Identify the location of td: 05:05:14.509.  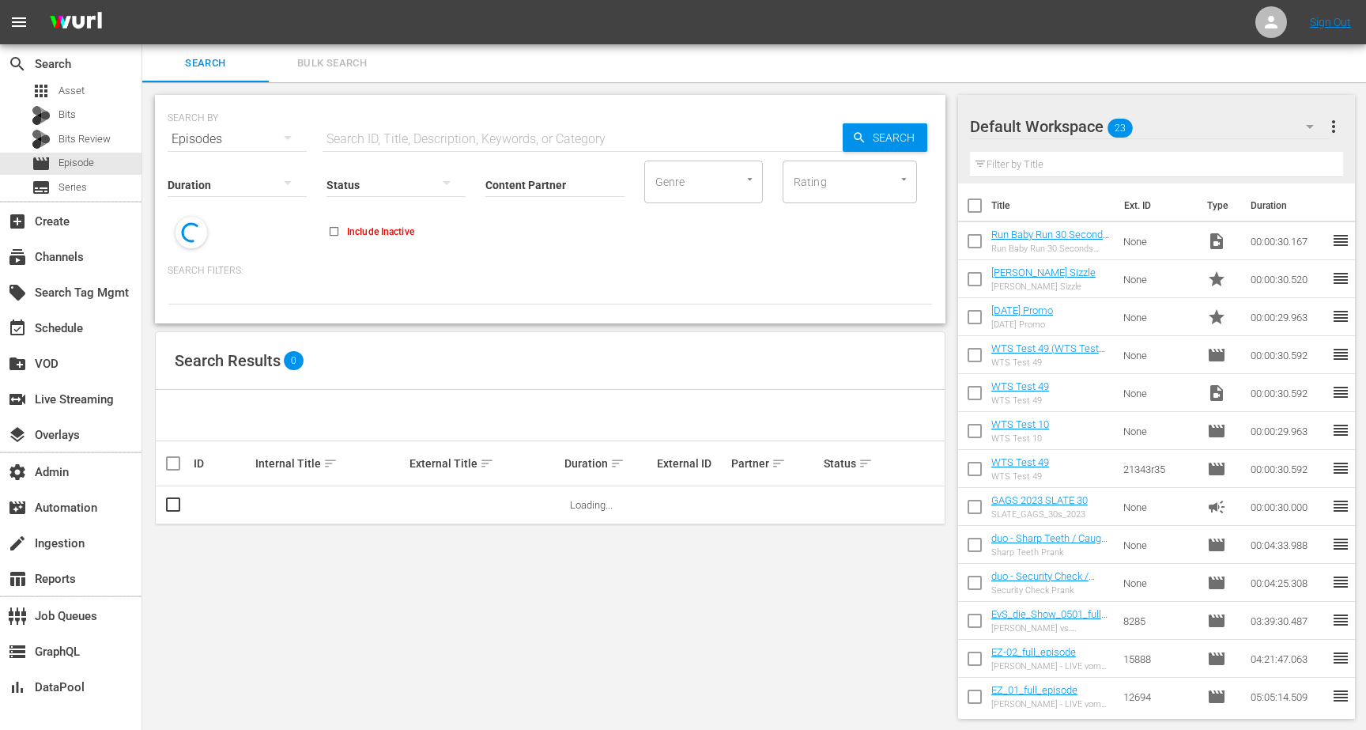
(1288, 697).